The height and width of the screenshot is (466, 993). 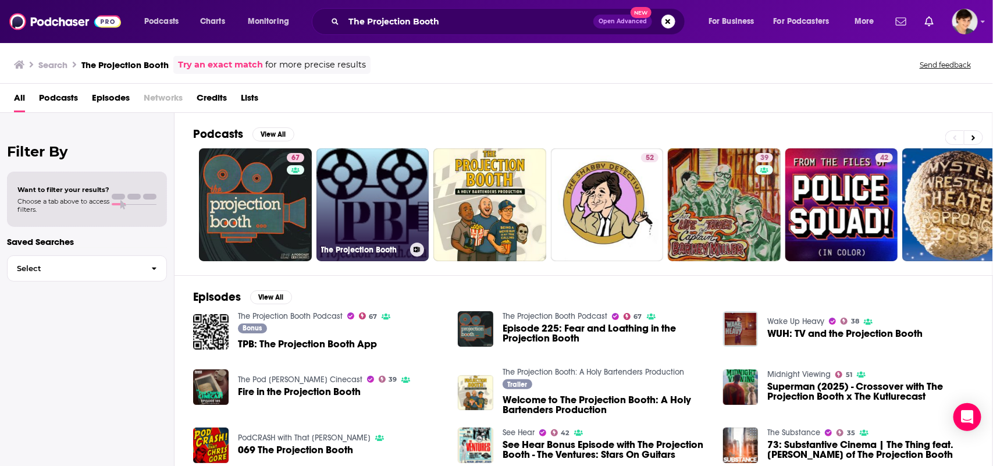 What do you see at coordinates (475, 445) in the screenshot?
I see `img: See Hear Bonus Episode with The Projection Booth - The Ventures: Stars On Guitars` at bounding box center [475, 445].